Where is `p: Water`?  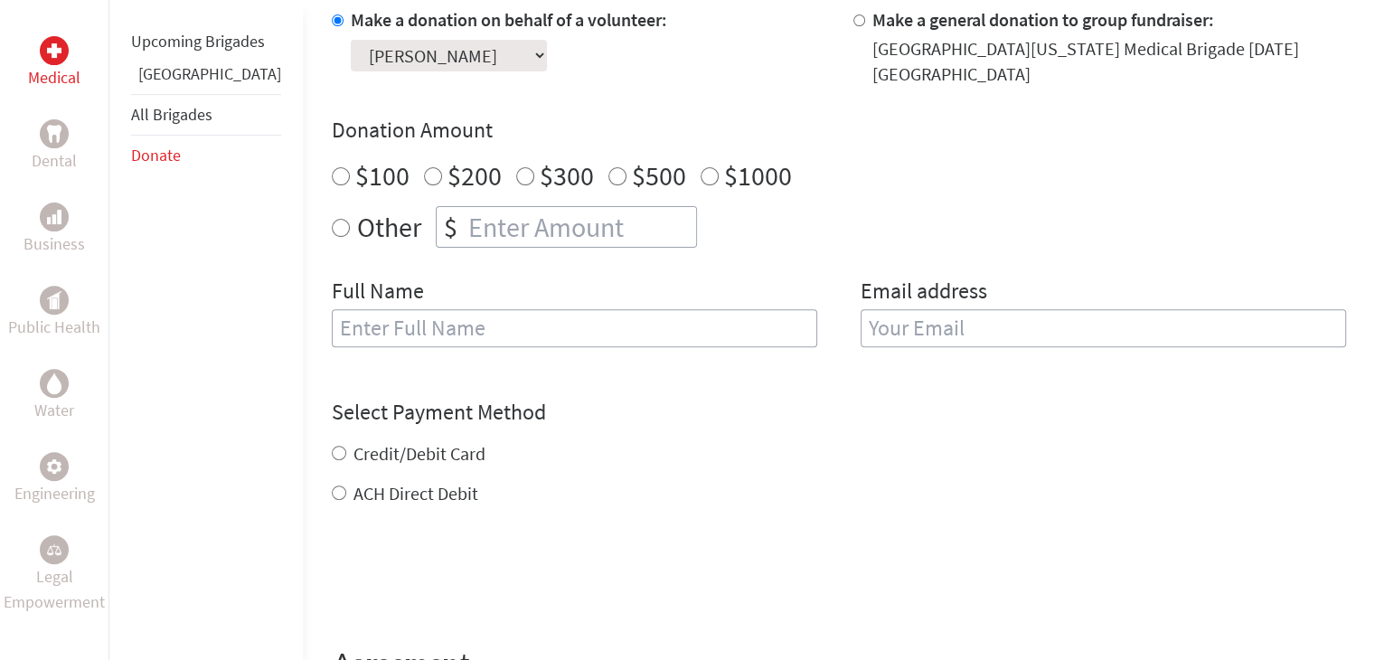 p: Water is located at coordinates (54, 410).